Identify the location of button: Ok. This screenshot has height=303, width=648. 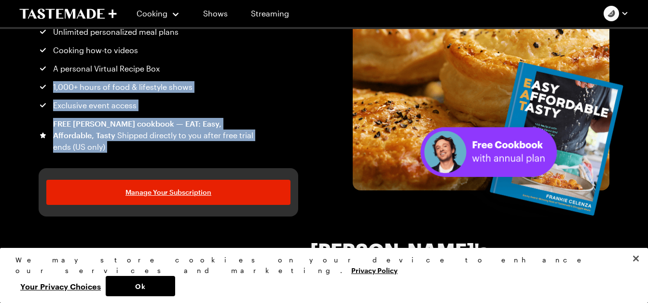
(140, 286).